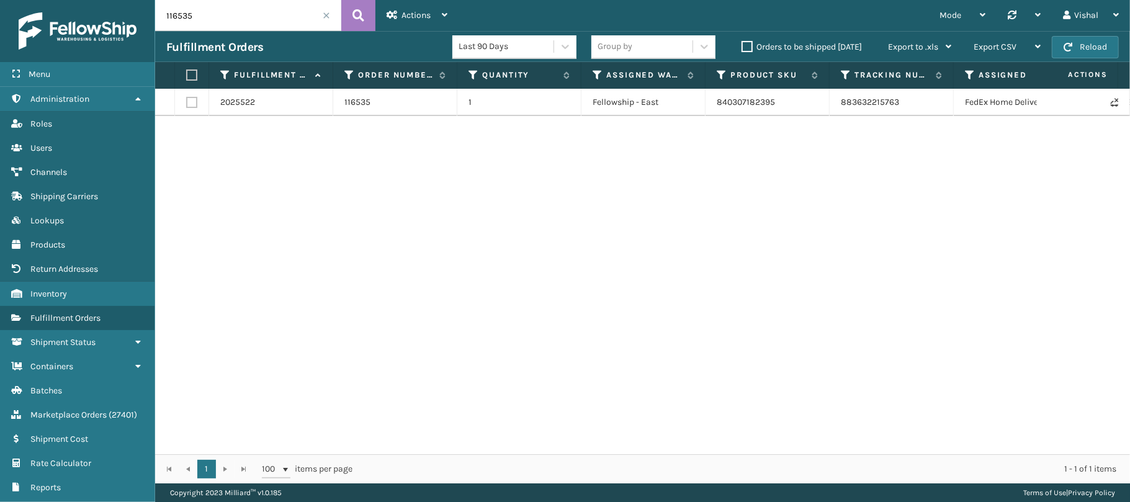 The image size is (1130, 502). I want to click on td: FedEx Home Delivery, so click(1016, 102).